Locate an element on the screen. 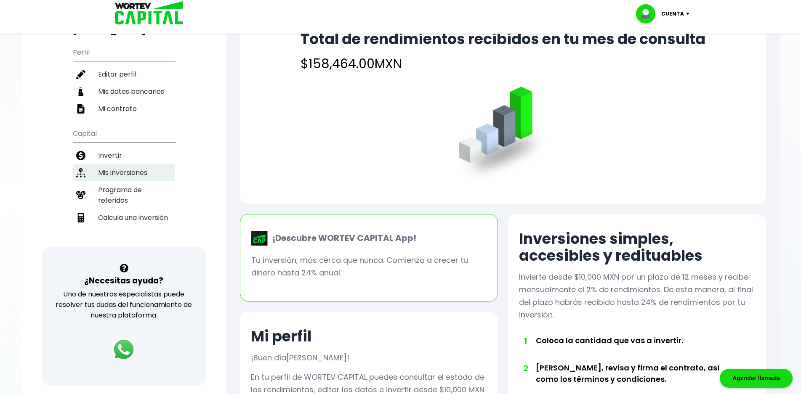 The image size is (801, 394). ul: Perfil is located at coordinates (124, 80).